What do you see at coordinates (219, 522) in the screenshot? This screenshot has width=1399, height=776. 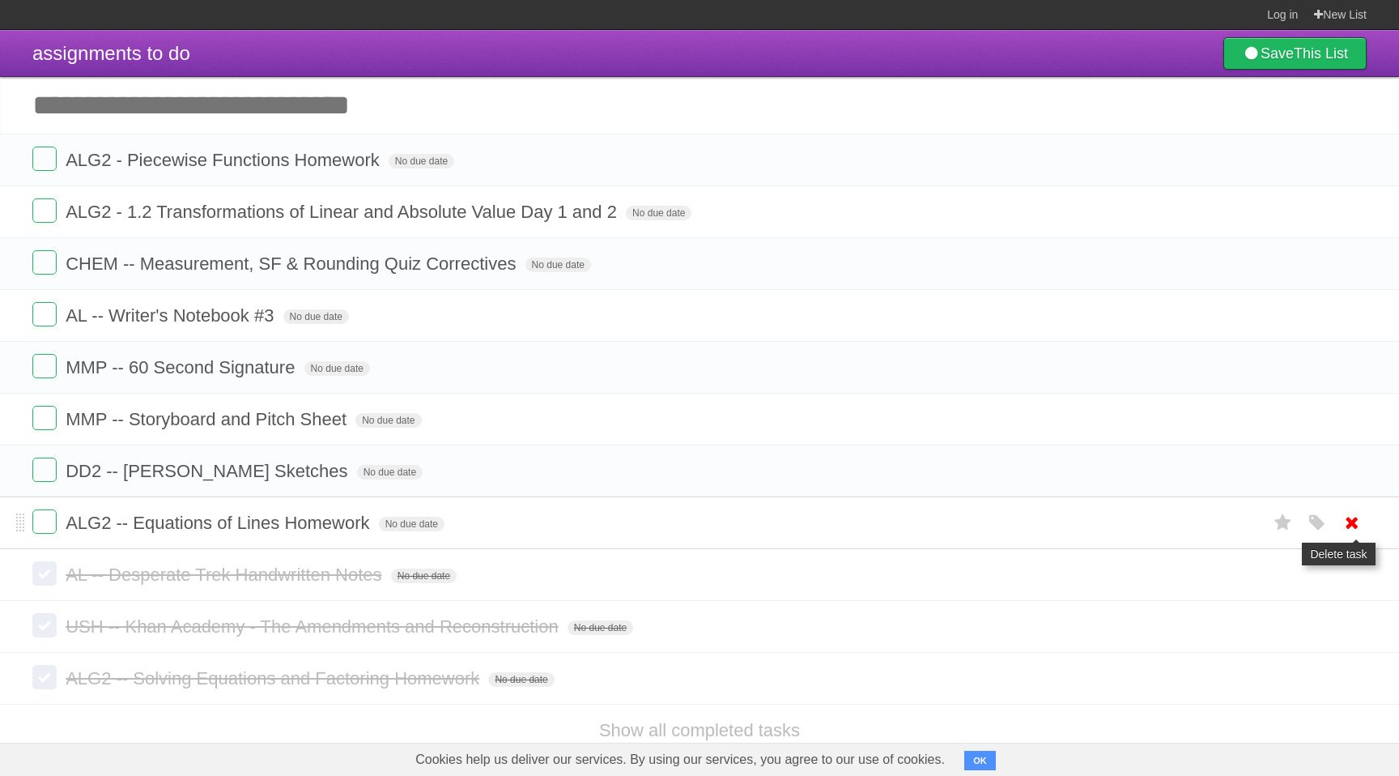 I see `span: ALG2 -- Equations of Lines Homework` at bounding box center [219, 522].